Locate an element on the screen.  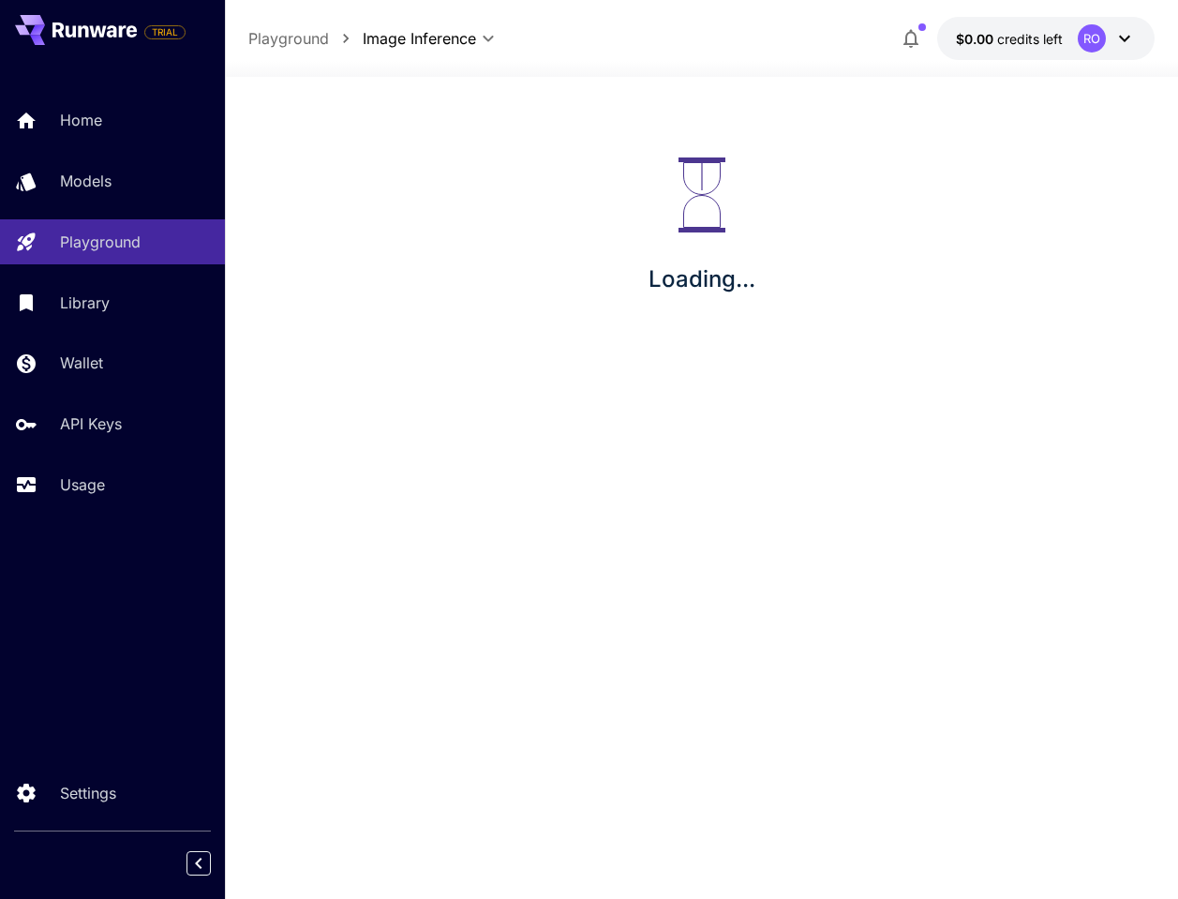
p: API Keys is located at coordinates (91, 424).